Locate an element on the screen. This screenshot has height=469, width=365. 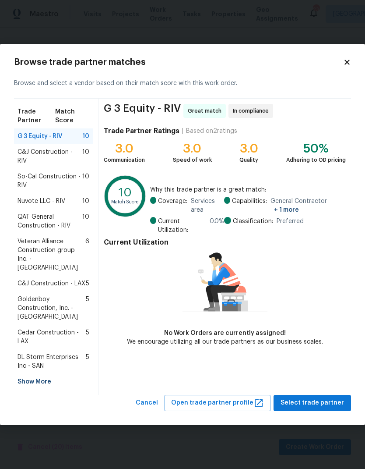
span: 6 is located at coordinates (87, 255).